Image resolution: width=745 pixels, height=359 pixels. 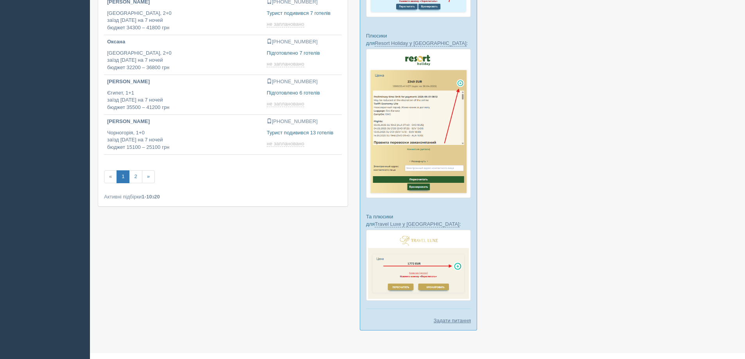 I want to click on p: Підготовлено 7 готелів, so click(x=303, y=53).